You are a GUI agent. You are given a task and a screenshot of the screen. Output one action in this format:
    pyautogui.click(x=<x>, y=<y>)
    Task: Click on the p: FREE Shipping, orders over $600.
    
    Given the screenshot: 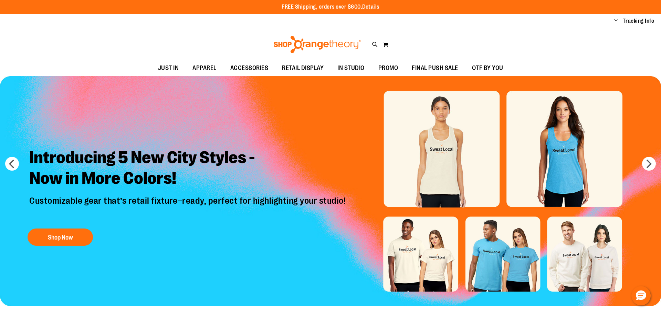 What is the action you would take?
    pyautogui.click(x=331, y=7)
    